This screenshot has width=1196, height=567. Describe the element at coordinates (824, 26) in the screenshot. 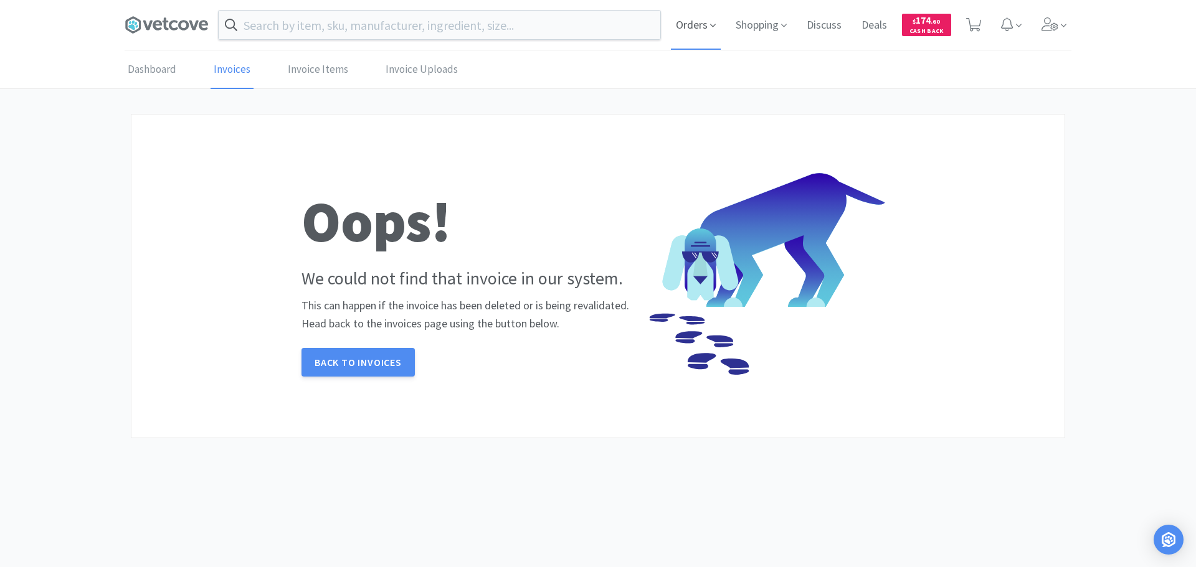

I see `a: Discuss` at that location.